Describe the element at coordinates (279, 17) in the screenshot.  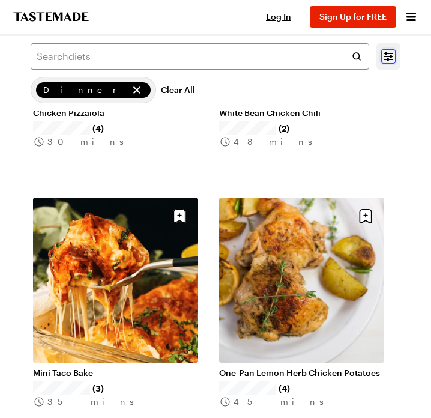
I see `button: Log In` at that location.